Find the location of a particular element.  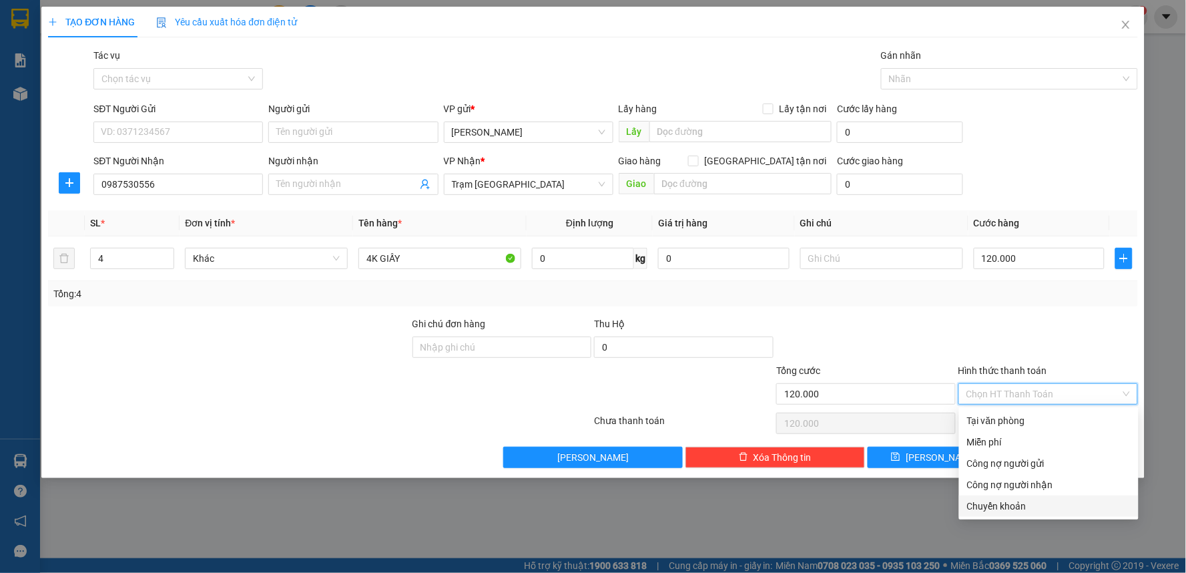

span: Chưa thu : is located at coordinates (151, 80).